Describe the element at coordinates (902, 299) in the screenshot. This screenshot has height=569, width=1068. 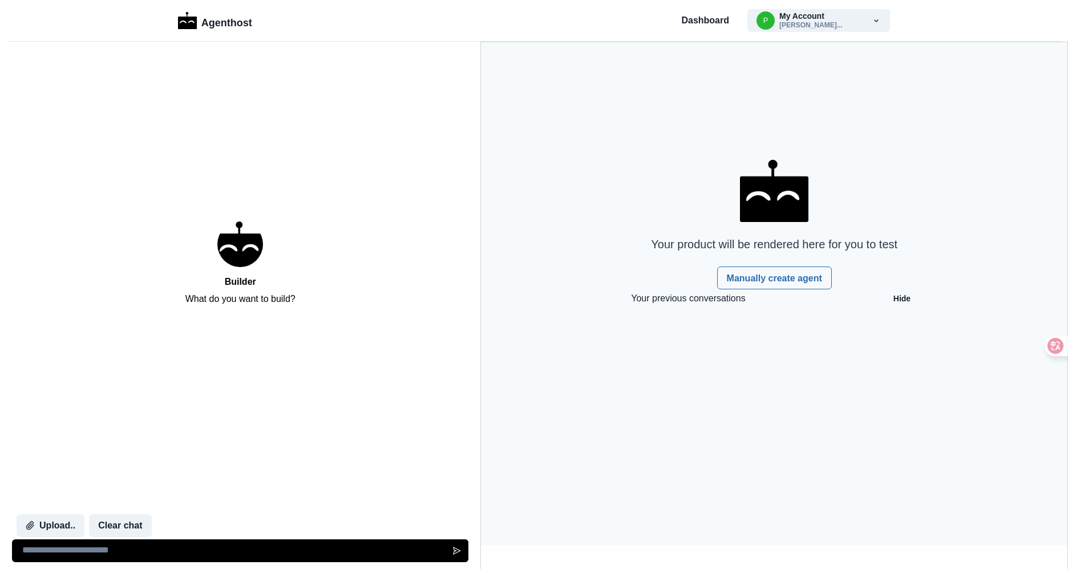
I see `button: Hide` at that location.